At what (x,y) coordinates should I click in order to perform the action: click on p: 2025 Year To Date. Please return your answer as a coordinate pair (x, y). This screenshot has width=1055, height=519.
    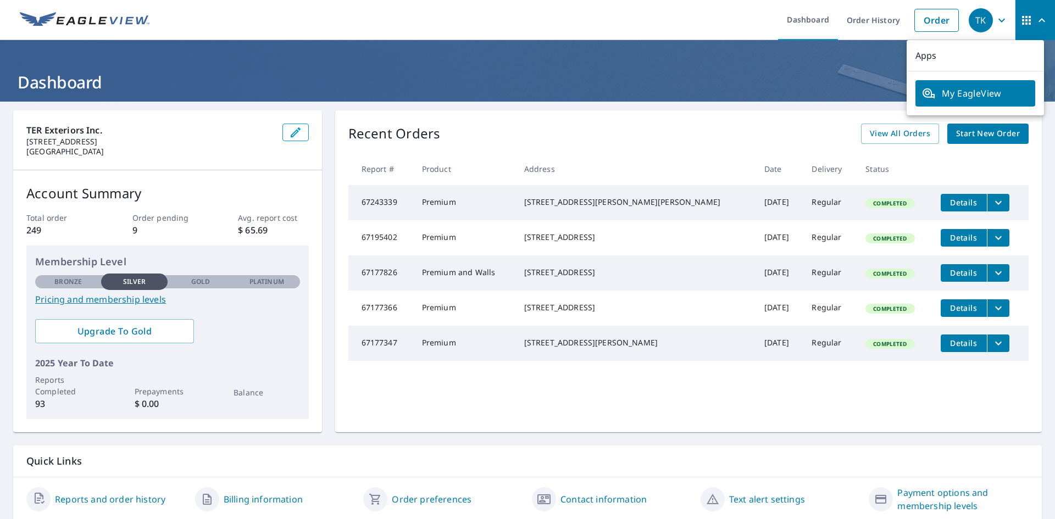
    Looking at the image, I should click on (168, 363).